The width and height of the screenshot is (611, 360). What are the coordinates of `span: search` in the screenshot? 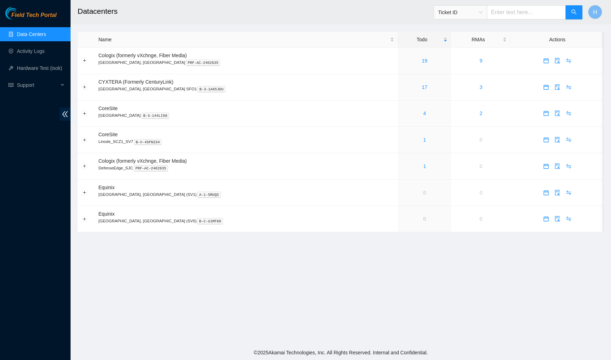 It's located at (574, 12).